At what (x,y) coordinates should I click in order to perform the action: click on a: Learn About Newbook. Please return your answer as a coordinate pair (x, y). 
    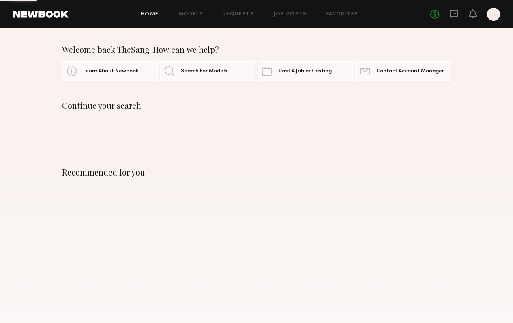
    Looking at the image, I should click on (110, 71).